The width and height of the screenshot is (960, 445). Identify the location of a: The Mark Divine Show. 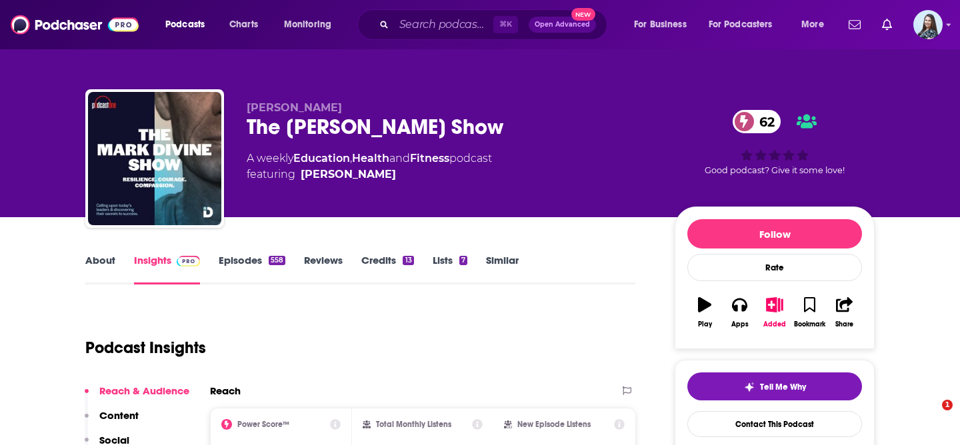
(155, 159).